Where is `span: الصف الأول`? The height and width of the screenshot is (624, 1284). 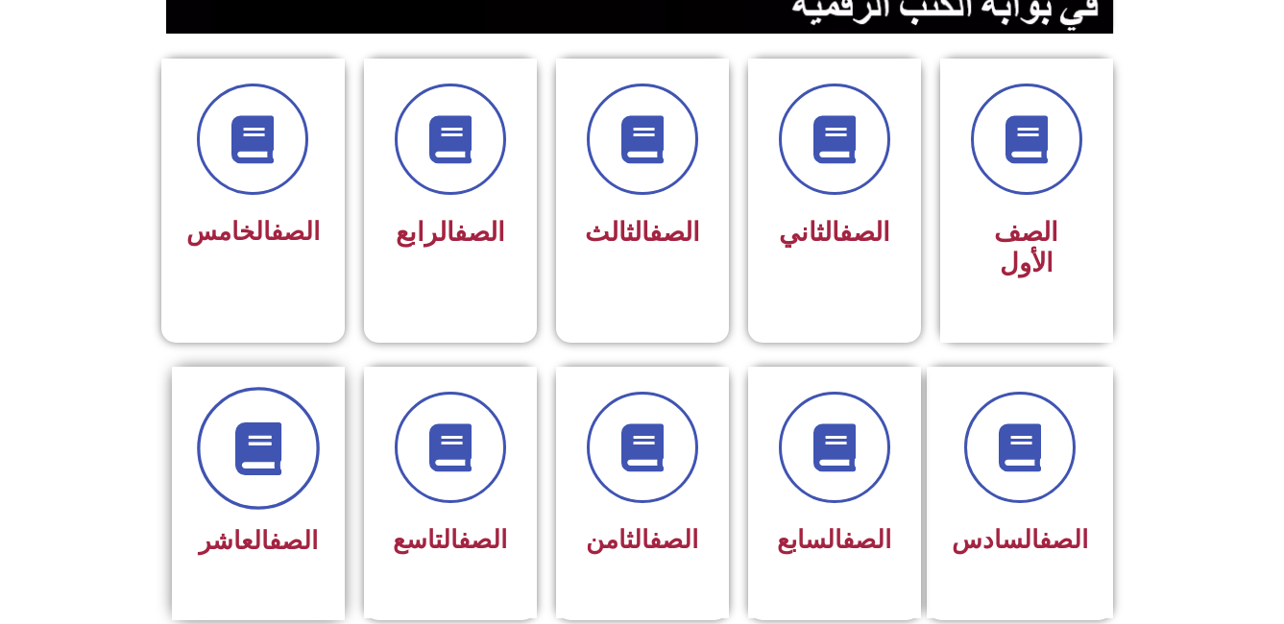 span: الصف الأول is located at coordinates (1026, 248).